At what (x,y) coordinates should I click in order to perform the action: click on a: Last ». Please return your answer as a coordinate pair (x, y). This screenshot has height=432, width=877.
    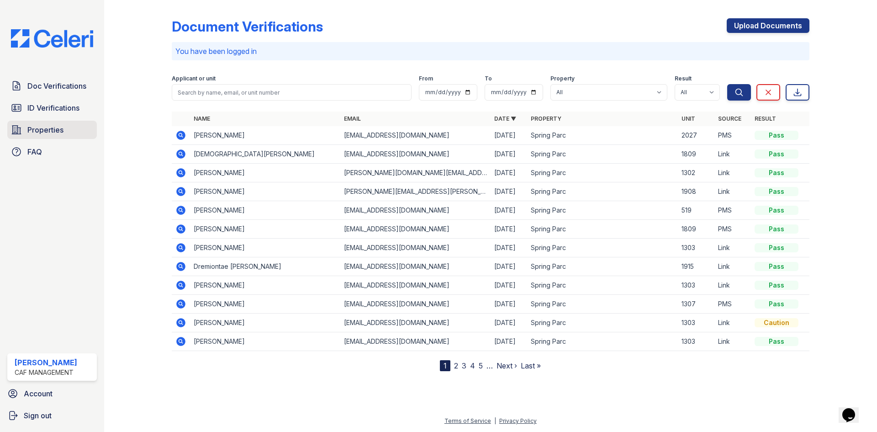
    Looking at the image, I should click on (531, 365).